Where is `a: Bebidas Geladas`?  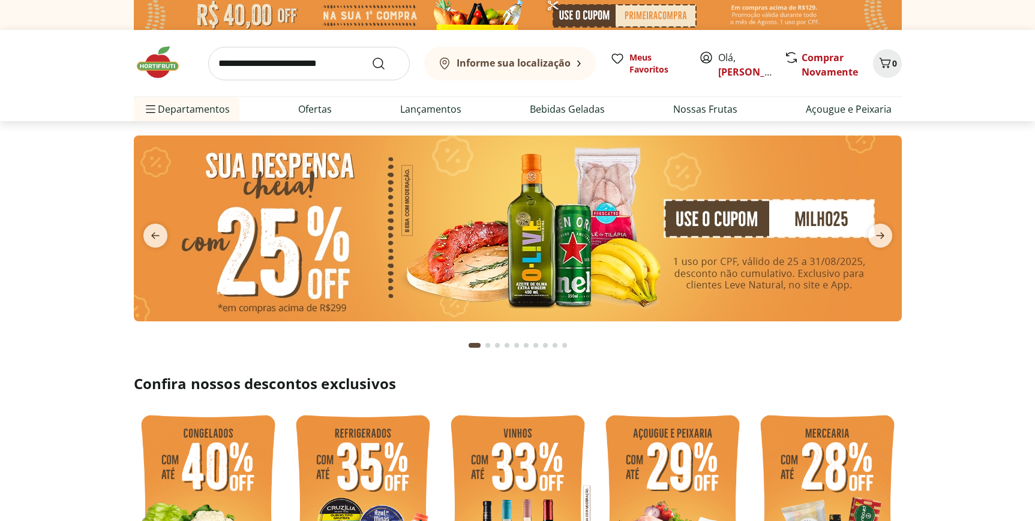 a: Bebidas Geladas is located at coordinates (567, 109).